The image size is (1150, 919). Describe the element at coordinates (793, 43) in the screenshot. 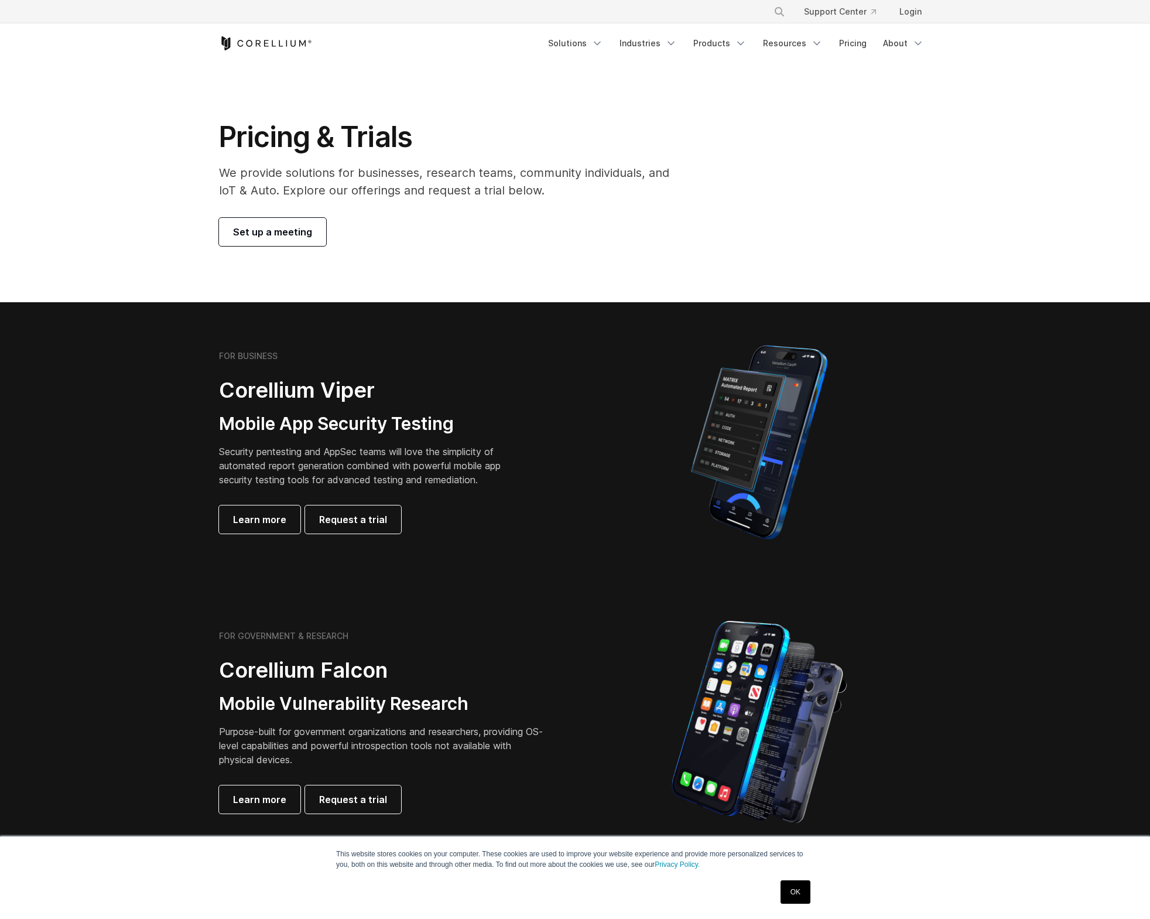

I see `a: Resources` at that location.